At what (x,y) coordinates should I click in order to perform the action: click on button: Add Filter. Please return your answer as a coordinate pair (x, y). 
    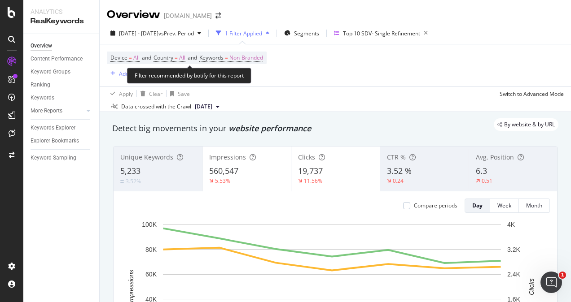
    Looking at the image, I should click on (125, 74).